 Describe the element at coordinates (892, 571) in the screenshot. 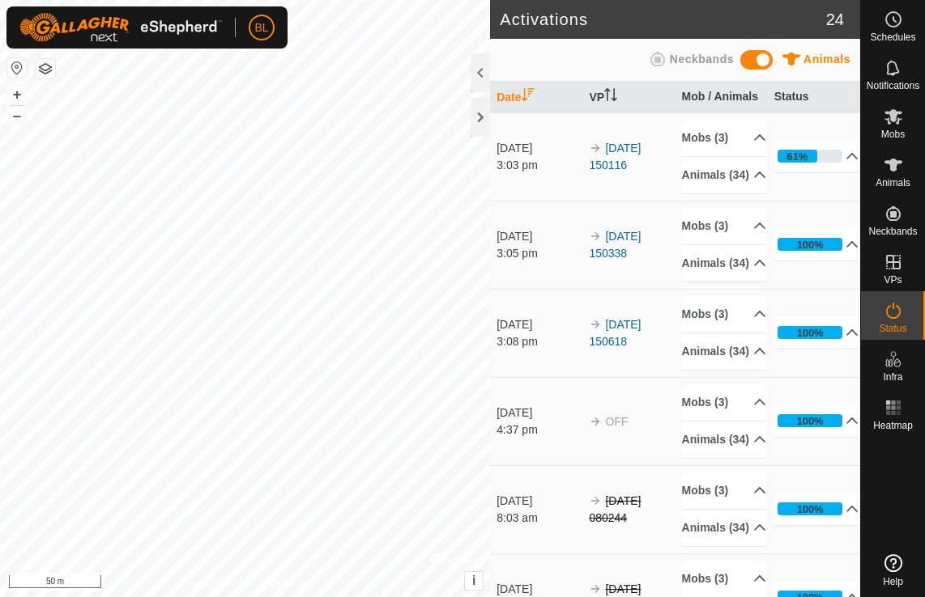

I see `a: Help` at that location.